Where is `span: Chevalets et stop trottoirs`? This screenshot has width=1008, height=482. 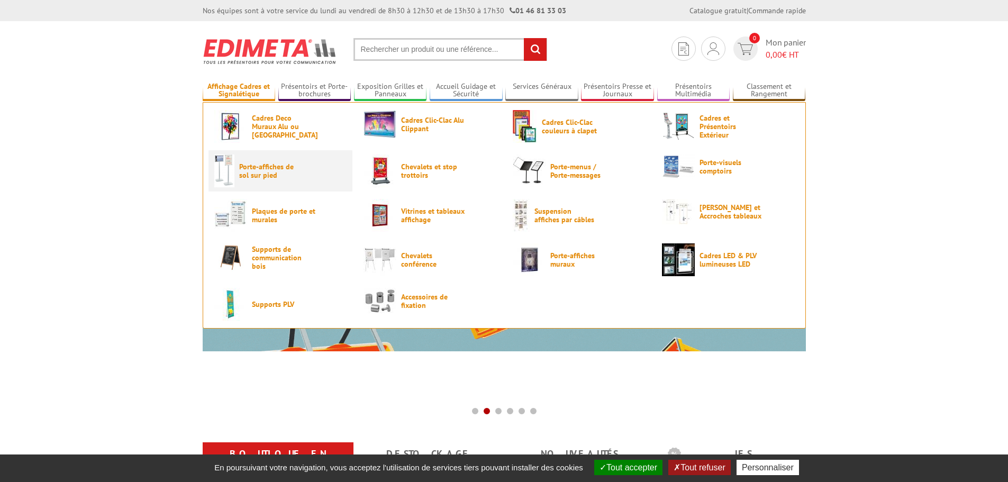 span: Chevalets et stop trottoirs is located at coordinates (433, 171).